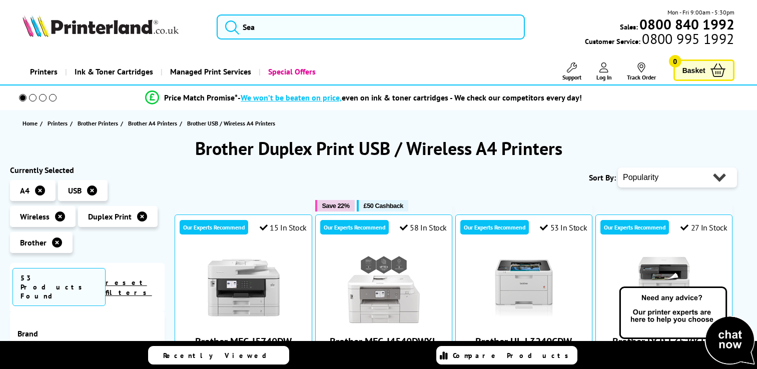 The width and height of the screenshot is (757, 369). Describe the element at coordinates (382, 206) in the screenshot. I see `button: £50 Cashback` at that location.